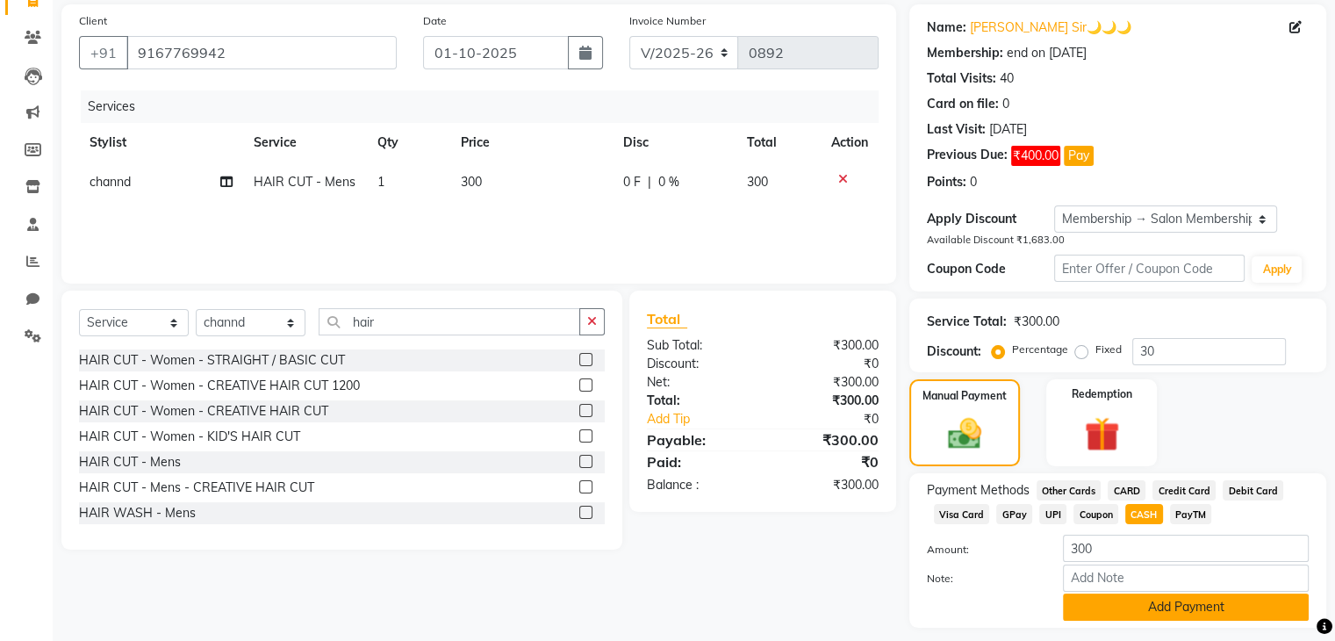 The image size is (1335, 641). What do you see at coordinates (408, 142) in the screenshot?
I see `th: Qty` at bounding box center [408, 142].